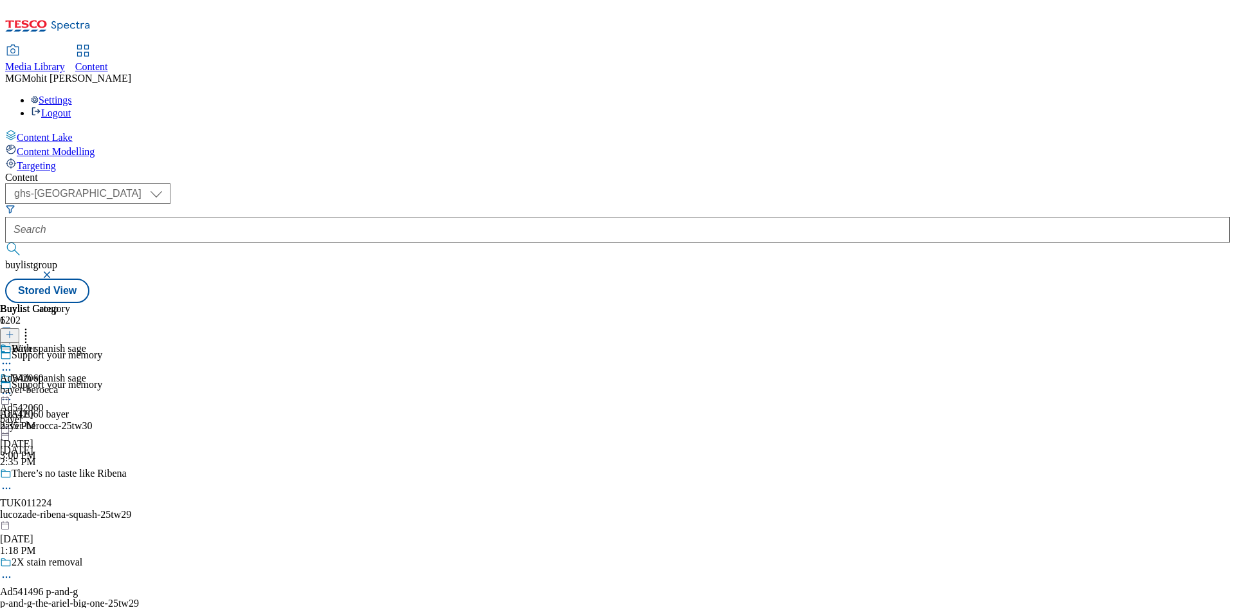  I want to click on span: buylistgroup, so click(31, 264).